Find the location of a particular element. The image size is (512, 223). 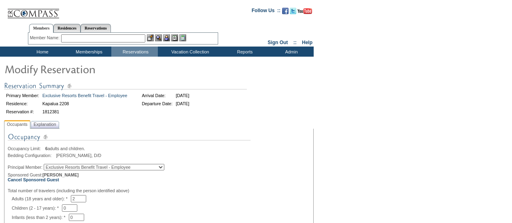

img: Reservations is located at coordinates (174, 38).